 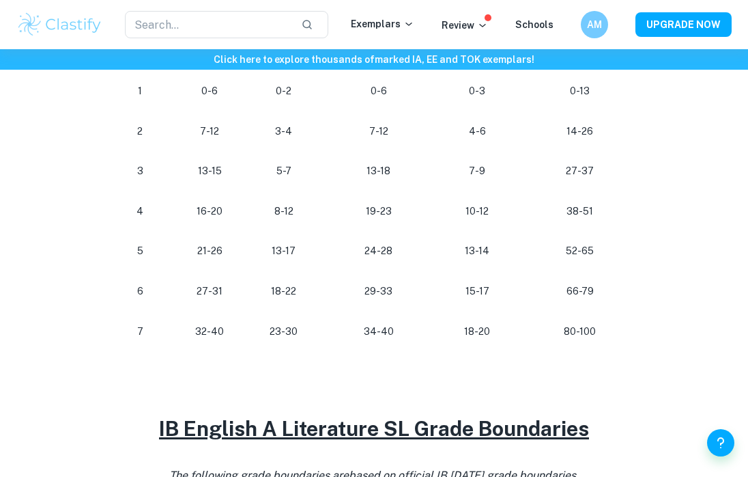 What do you see at coordinates (580, 251) in the screenshot?
I see `p: 52-65` at bounding box center [580, 251].